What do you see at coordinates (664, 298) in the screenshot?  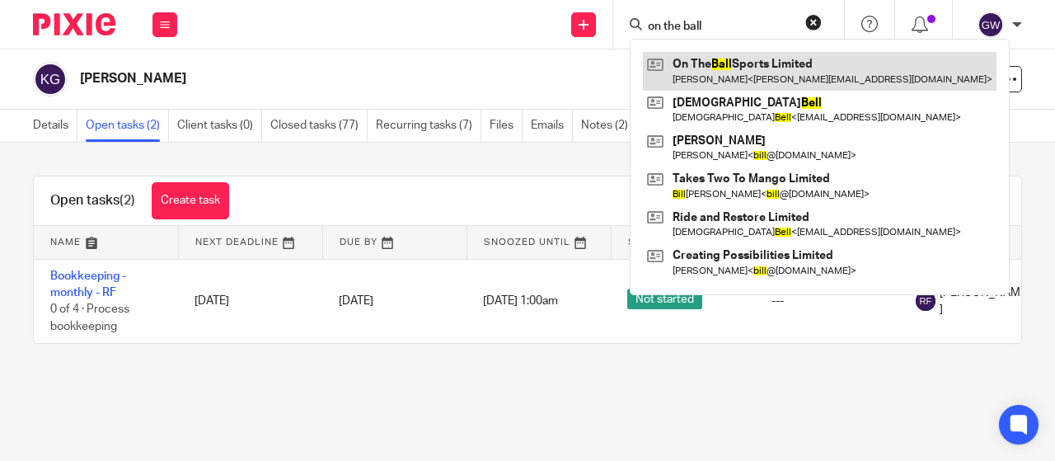 I see `span: Not started` at bounding box center [664, 298].